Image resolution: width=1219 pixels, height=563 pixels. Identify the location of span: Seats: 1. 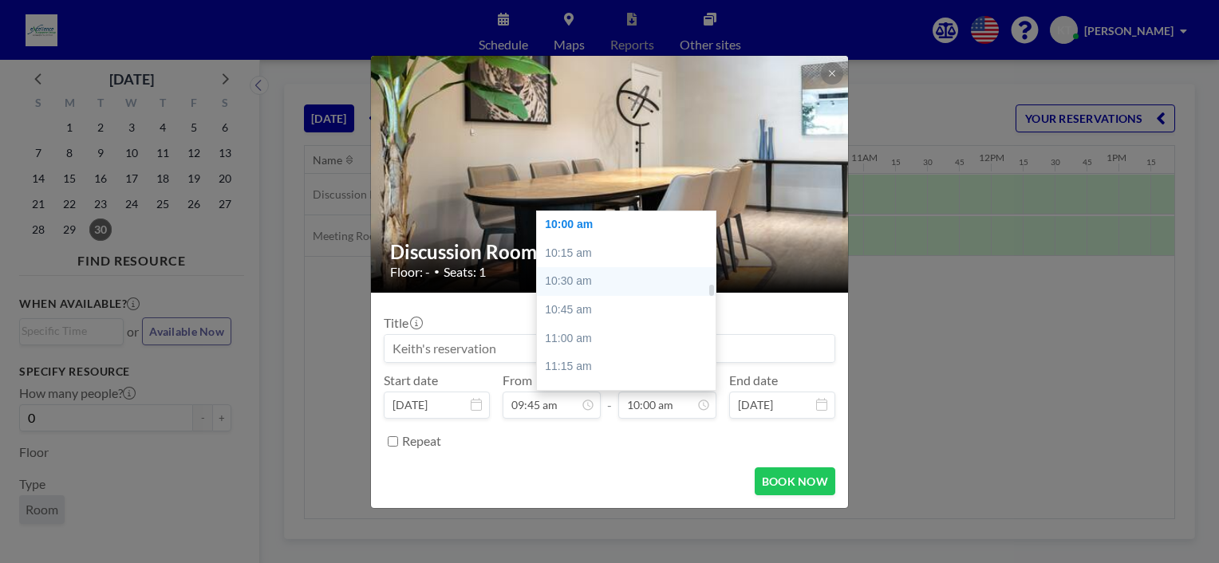
(464, 272).